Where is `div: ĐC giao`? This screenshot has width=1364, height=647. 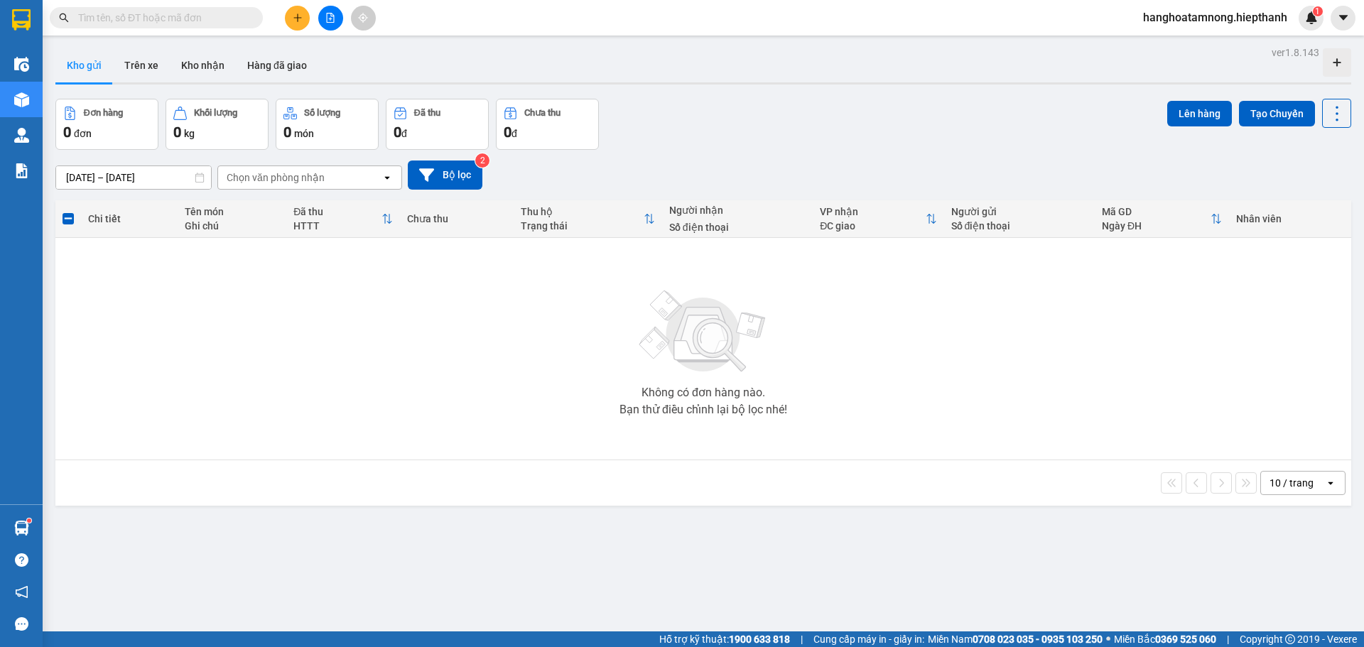
div: ĐC giao is located at coordinates (873, 226).